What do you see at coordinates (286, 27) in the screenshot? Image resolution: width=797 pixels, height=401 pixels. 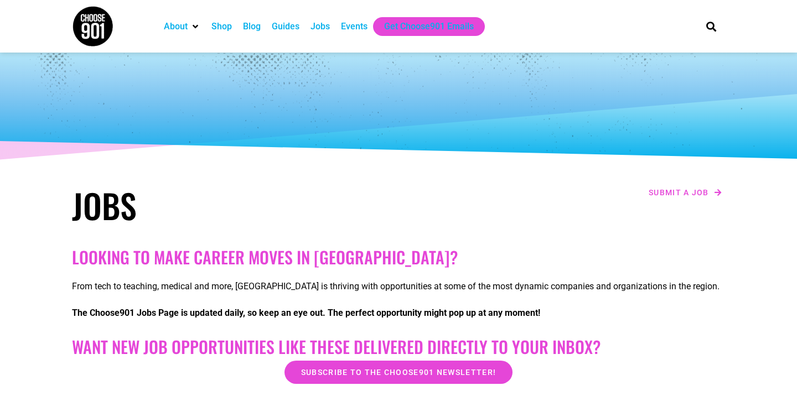 I see `a: Guides` at bounding box center [286, 27].